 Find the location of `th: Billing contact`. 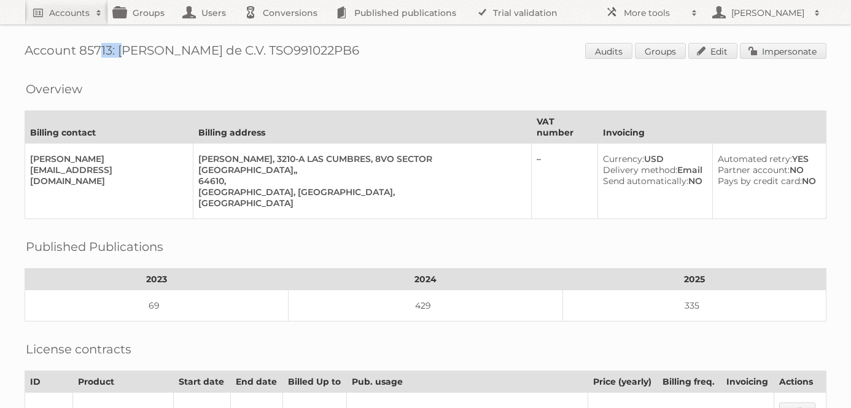

th: Billing contact is located at coordinates (109, 127).